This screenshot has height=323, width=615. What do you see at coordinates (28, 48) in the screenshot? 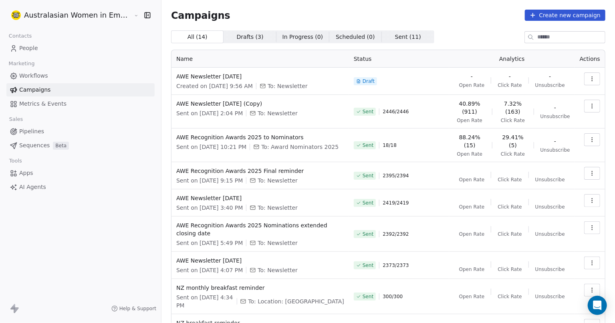
I see `span: People` at bounding box center [28, 48].